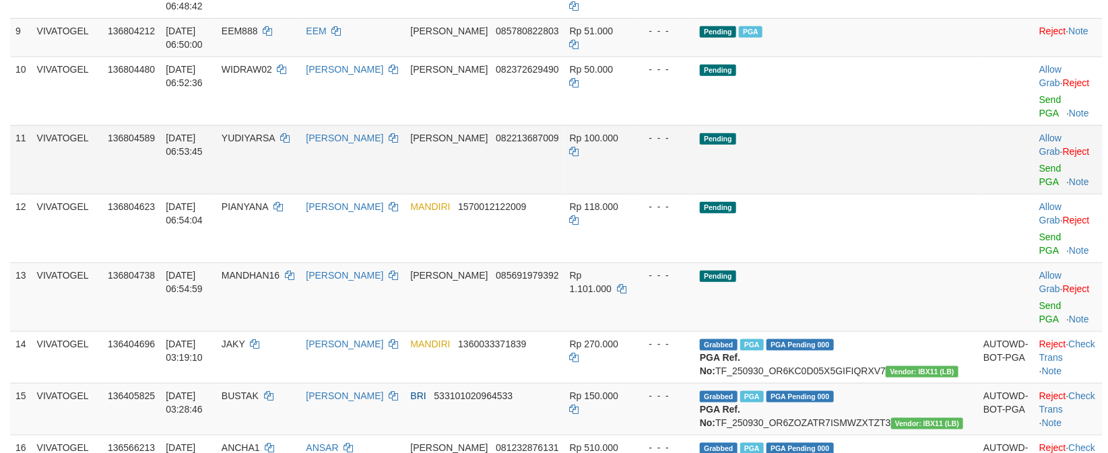  What do you see at coordinates (527, 448) in the screenshot?
I see `span: Copy 081232876131 to clipboard` at bounding box center [527, 448].